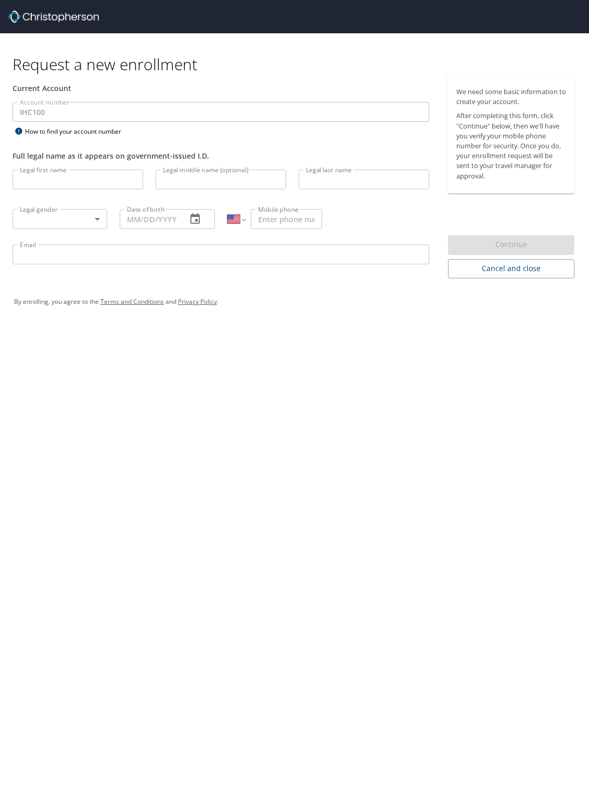  Describe the element at coordinates (511, 268) in the screenshot. I see `span: Cancel and close` at that location.